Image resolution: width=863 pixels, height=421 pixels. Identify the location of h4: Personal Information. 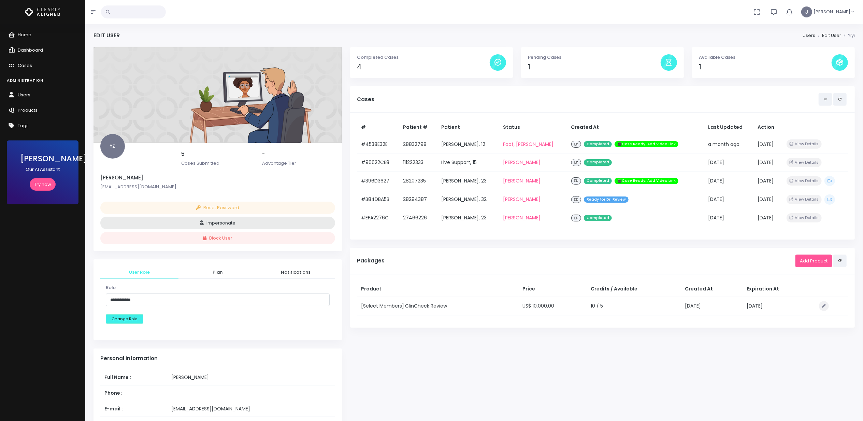
(218, 358).